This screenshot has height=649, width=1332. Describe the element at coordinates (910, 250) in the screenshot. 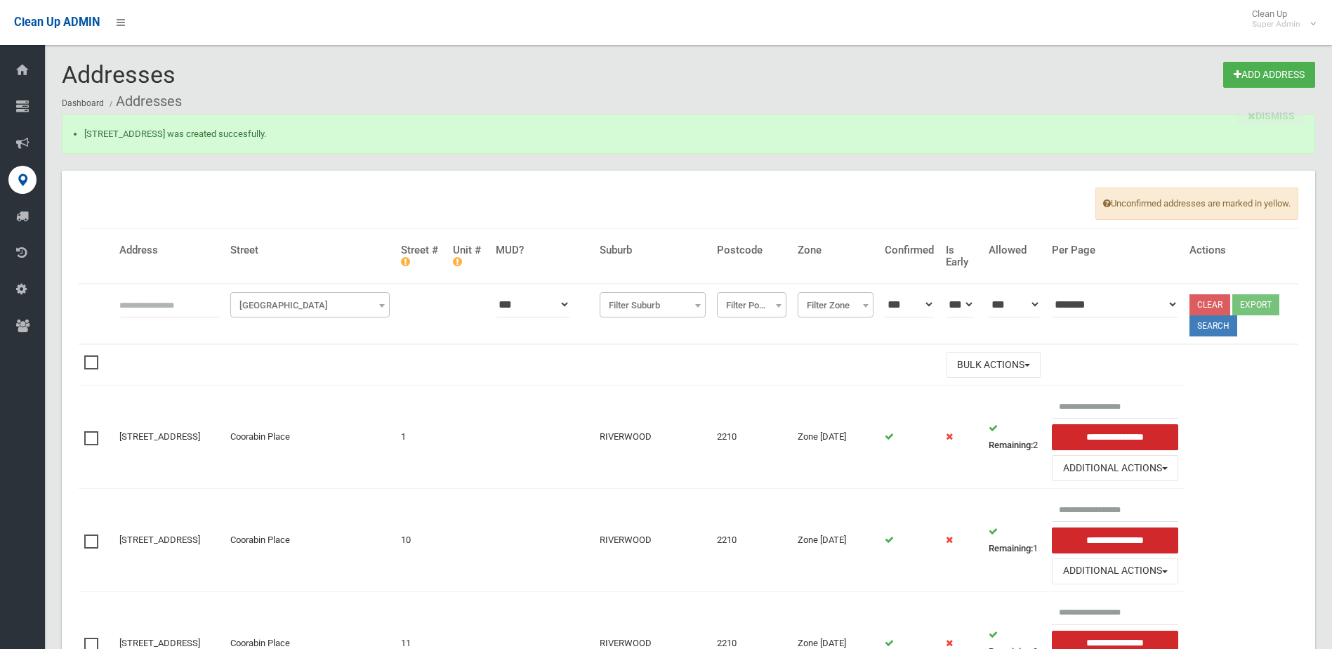

I see `h4: Confirmed` at that location.